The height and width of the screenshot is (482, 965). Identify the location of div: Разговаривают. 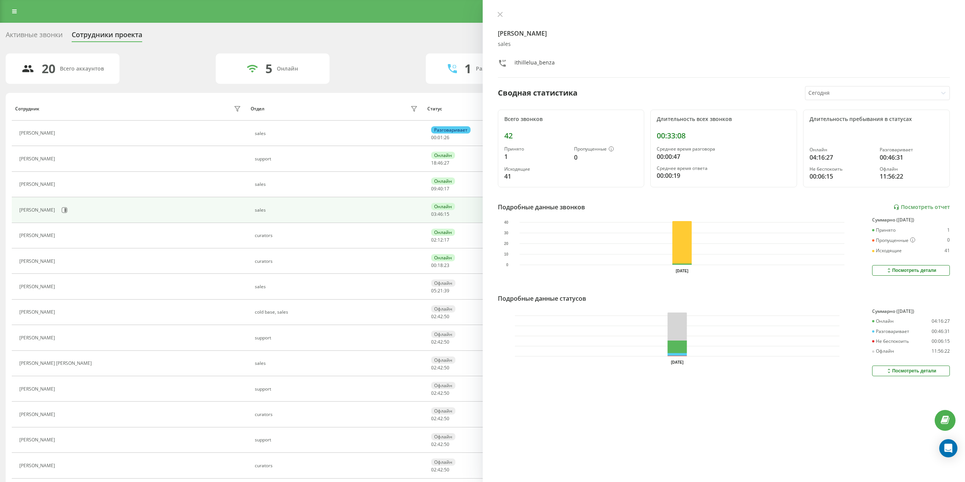
(496, 69).